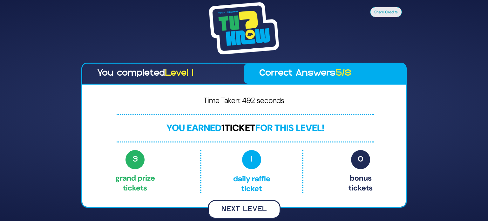  What do you see at coordinates (360, 171) in the screenshot?
I see `p: Bonus tickets` at bounding box center [360, 171].